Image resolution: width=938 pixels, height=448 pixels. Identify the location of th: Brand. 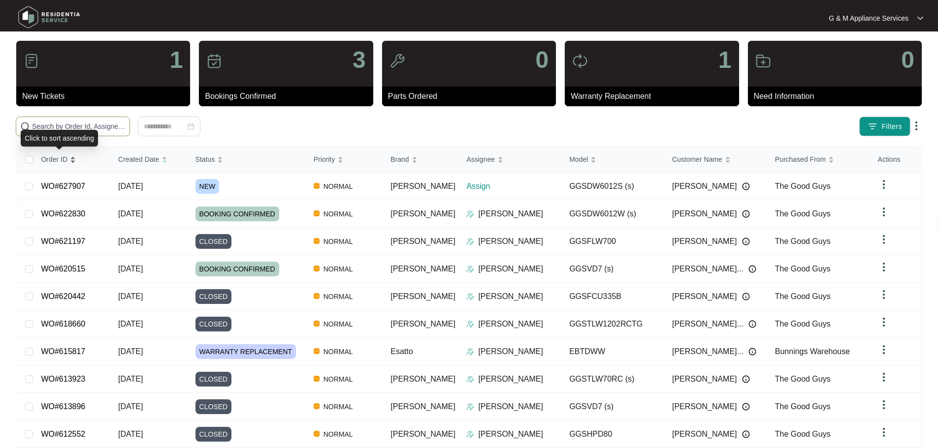
(420, 160).